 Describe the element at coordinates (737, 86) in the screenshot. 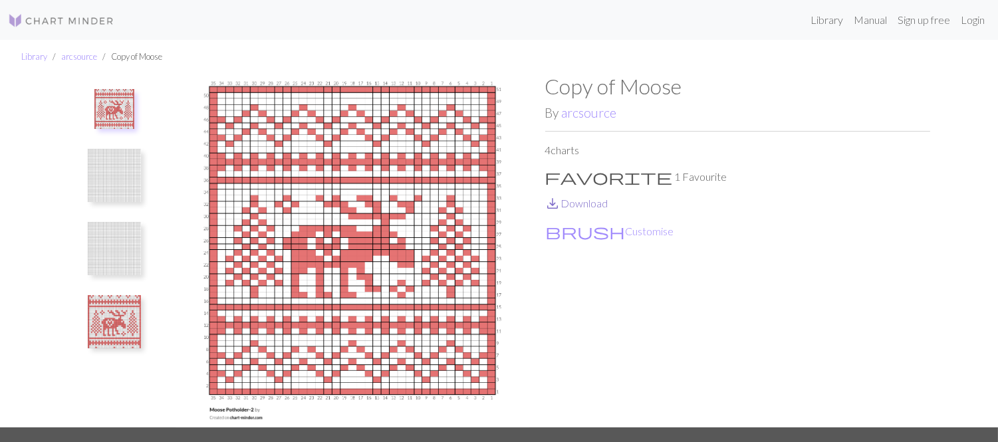

I see `h1: Copy of Moose` at that location.